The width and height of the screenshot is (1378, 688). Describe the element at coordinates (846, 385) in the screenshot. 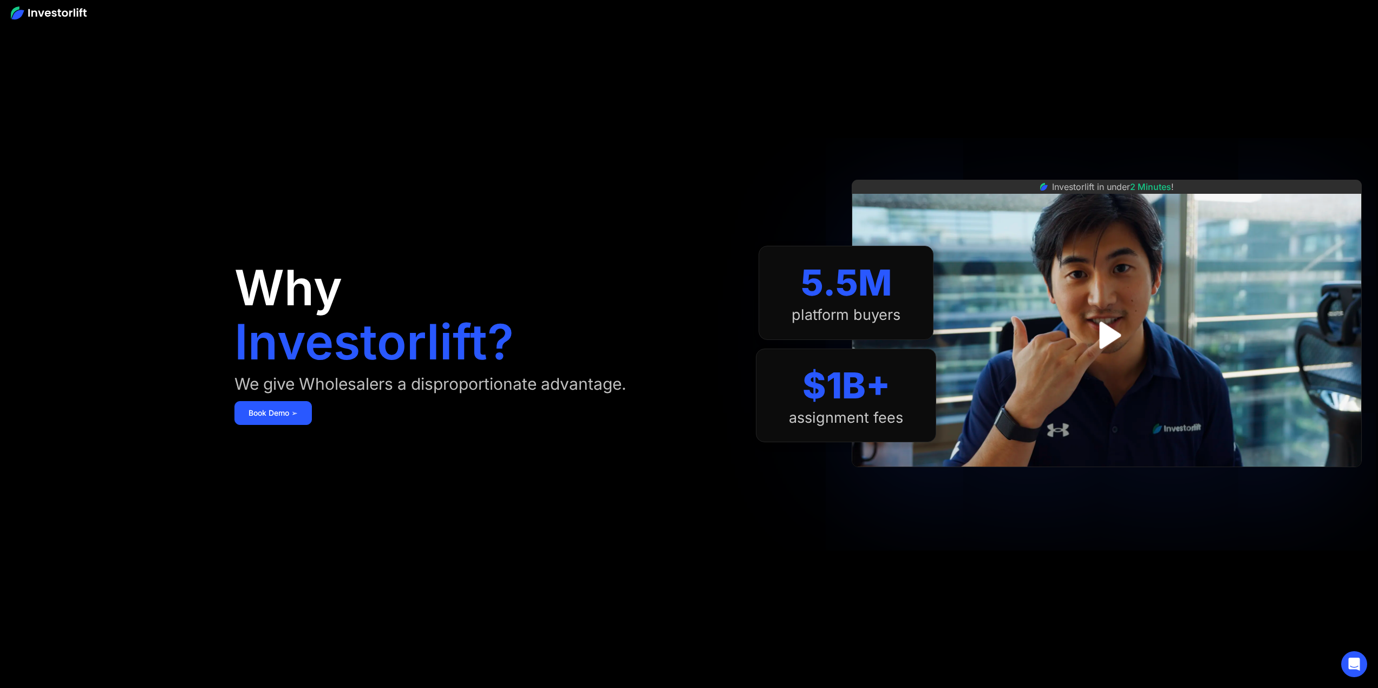

I see `div: $1B+` at that location.